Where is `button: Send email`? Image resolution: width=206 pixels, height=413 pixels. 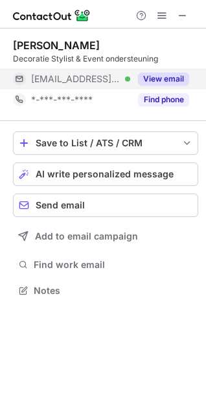 button: Send email is located at coordinates (106, 205).